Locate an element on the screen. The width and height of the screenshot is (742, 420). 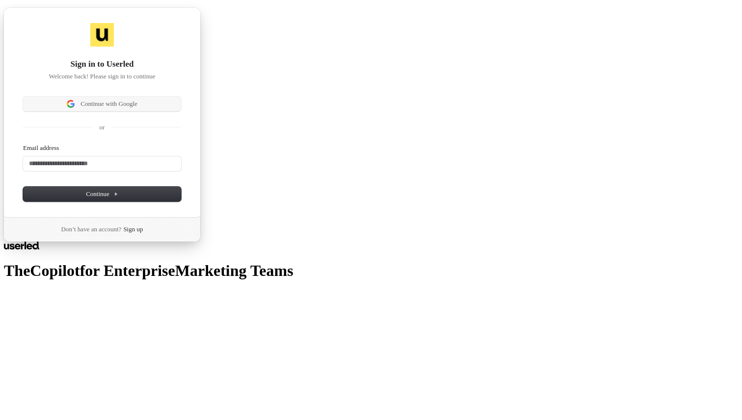
button: Sign in with GoogleContinue with Google is located at coordinates (102, 104).